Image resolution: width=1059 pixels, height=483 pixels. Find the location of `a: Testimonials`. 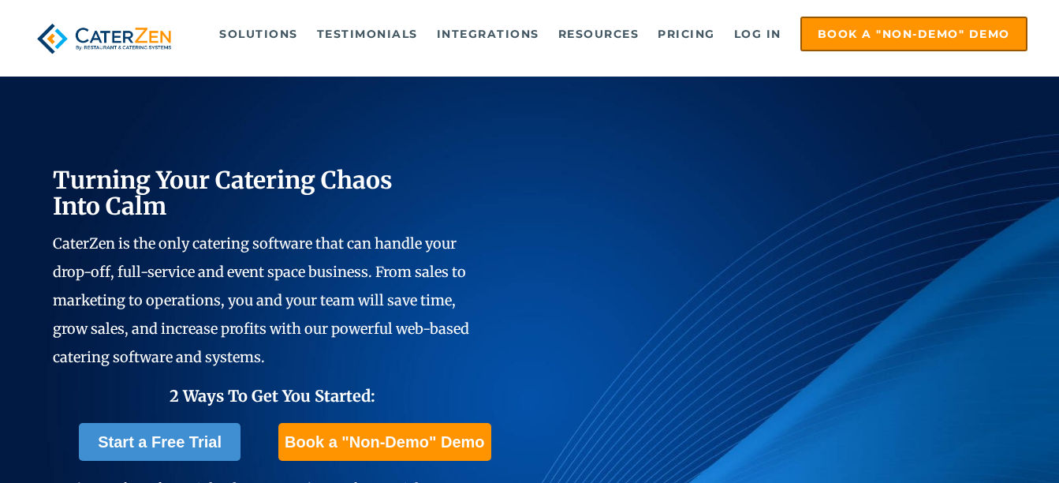

a: Testimonials is located at coordinates (368, 34).